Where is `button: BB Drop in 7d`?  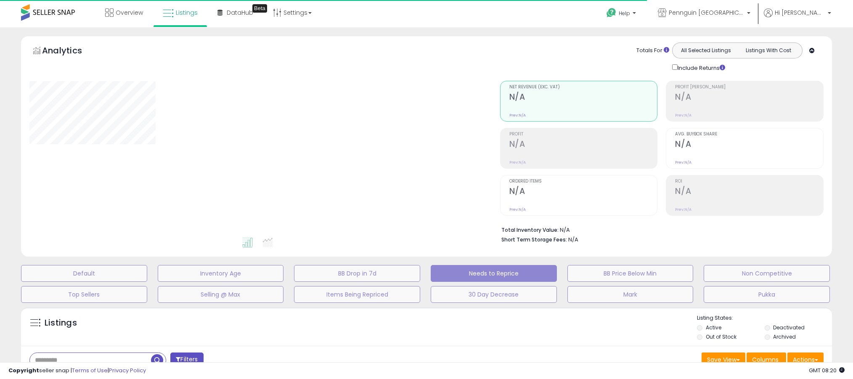 button: BB Drop in 7d is located at coordinates (357, 273).